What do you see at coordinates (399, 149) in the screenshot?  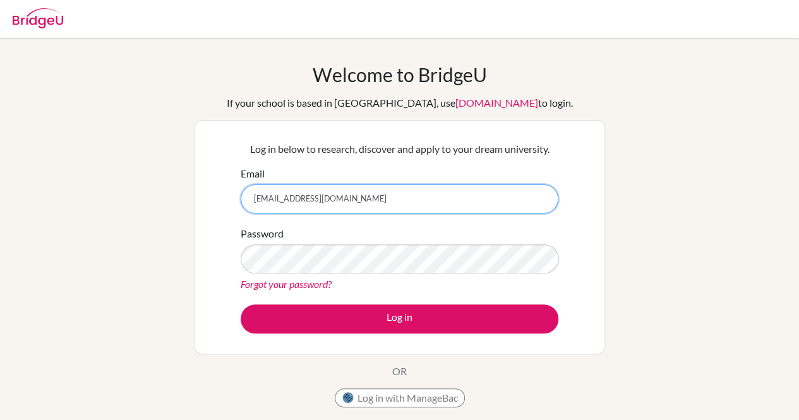 I see `p: Log in below to research, discover and apply to your dream university.` at bounding box center [399, 149].